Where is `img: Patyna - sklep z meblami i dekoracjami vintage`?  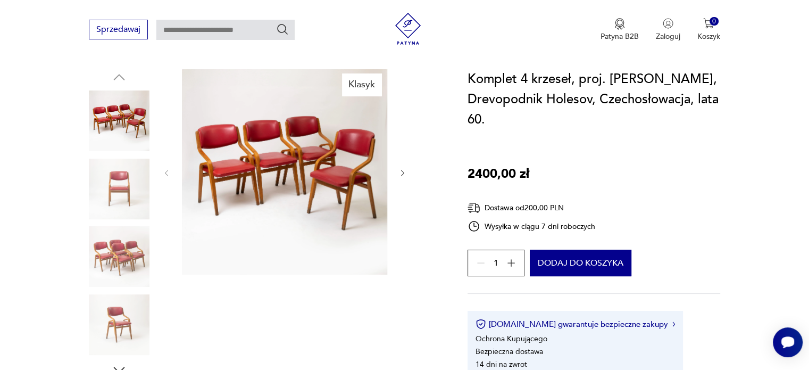
img: Patyna - sklep z meblami i dekoracjami vintage is located at coordinates (408, 29).